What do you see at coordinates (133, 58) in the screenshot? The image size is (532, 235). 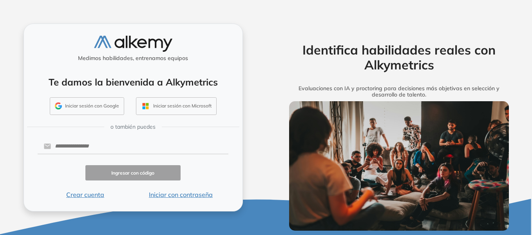 I see `h5: Medimos habilidades, entrenamos equipos` at bounding box center [133, 58].